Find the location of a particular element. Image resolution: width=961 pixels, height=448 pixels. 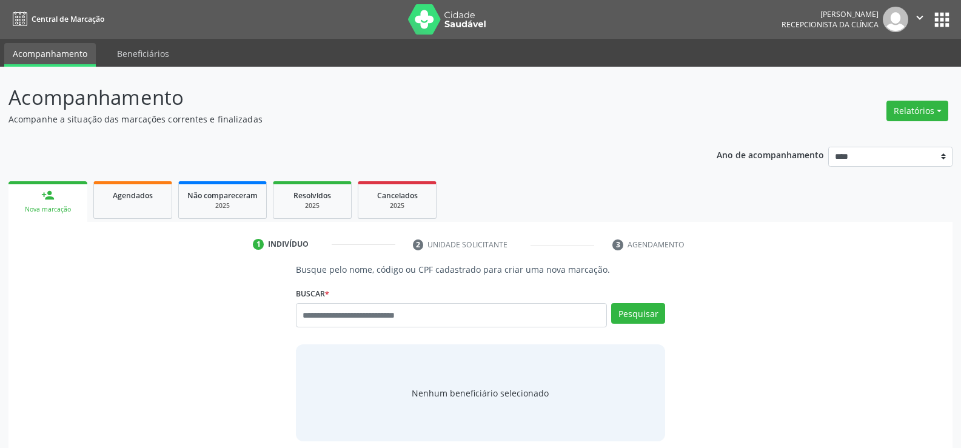

button: Pesquisar is located at coordinates (638, 313).